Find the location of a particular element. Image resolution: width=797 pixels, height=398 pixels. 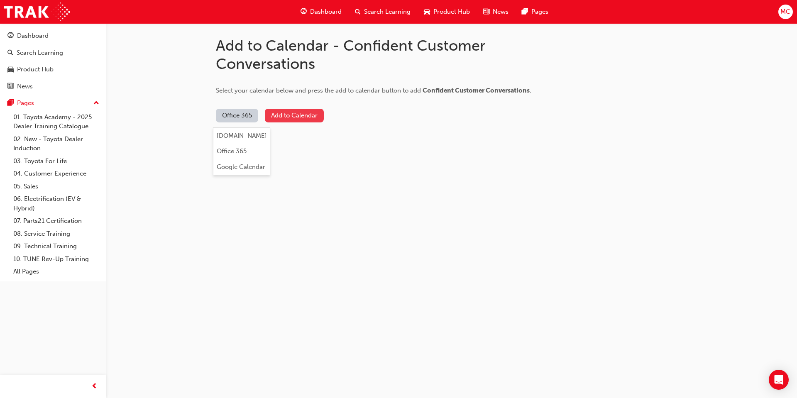

div: Dashboard is located at coordinates (33, 36).